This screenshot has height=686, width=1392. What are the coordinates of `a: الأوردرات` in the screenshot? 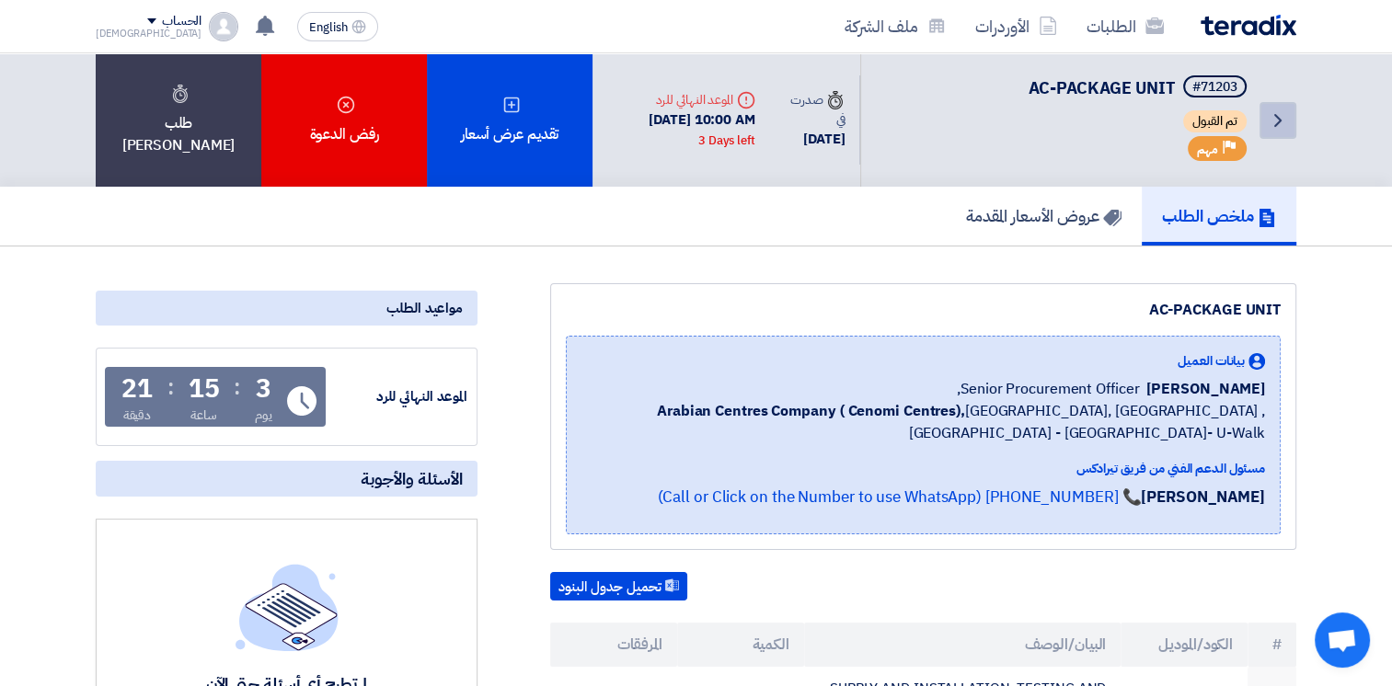 It's located at (1016, 26).